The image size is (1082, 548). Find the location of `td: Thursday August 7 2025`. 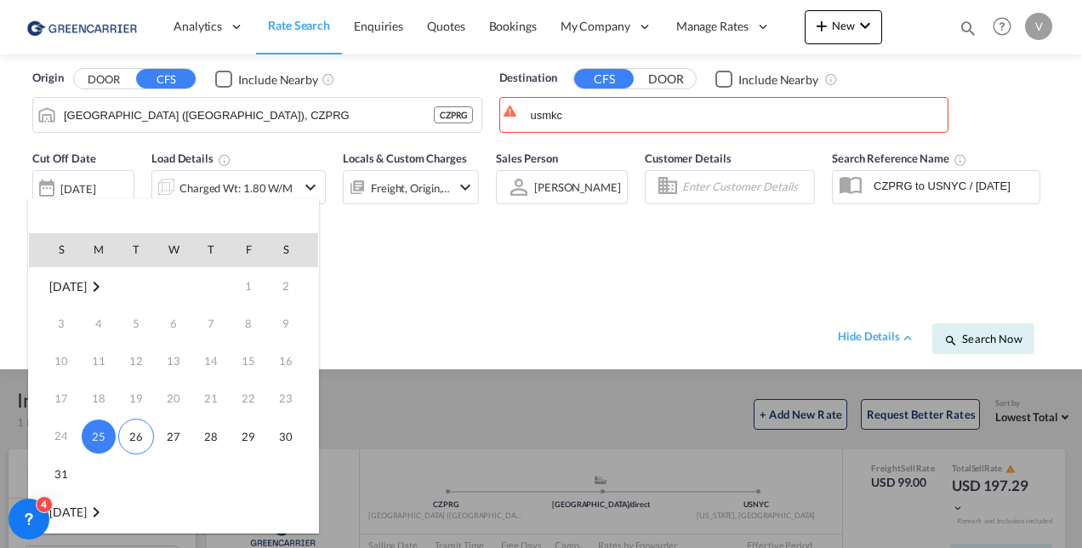

td: Thursday August 7 2025 is located at coordinates (211, 324).